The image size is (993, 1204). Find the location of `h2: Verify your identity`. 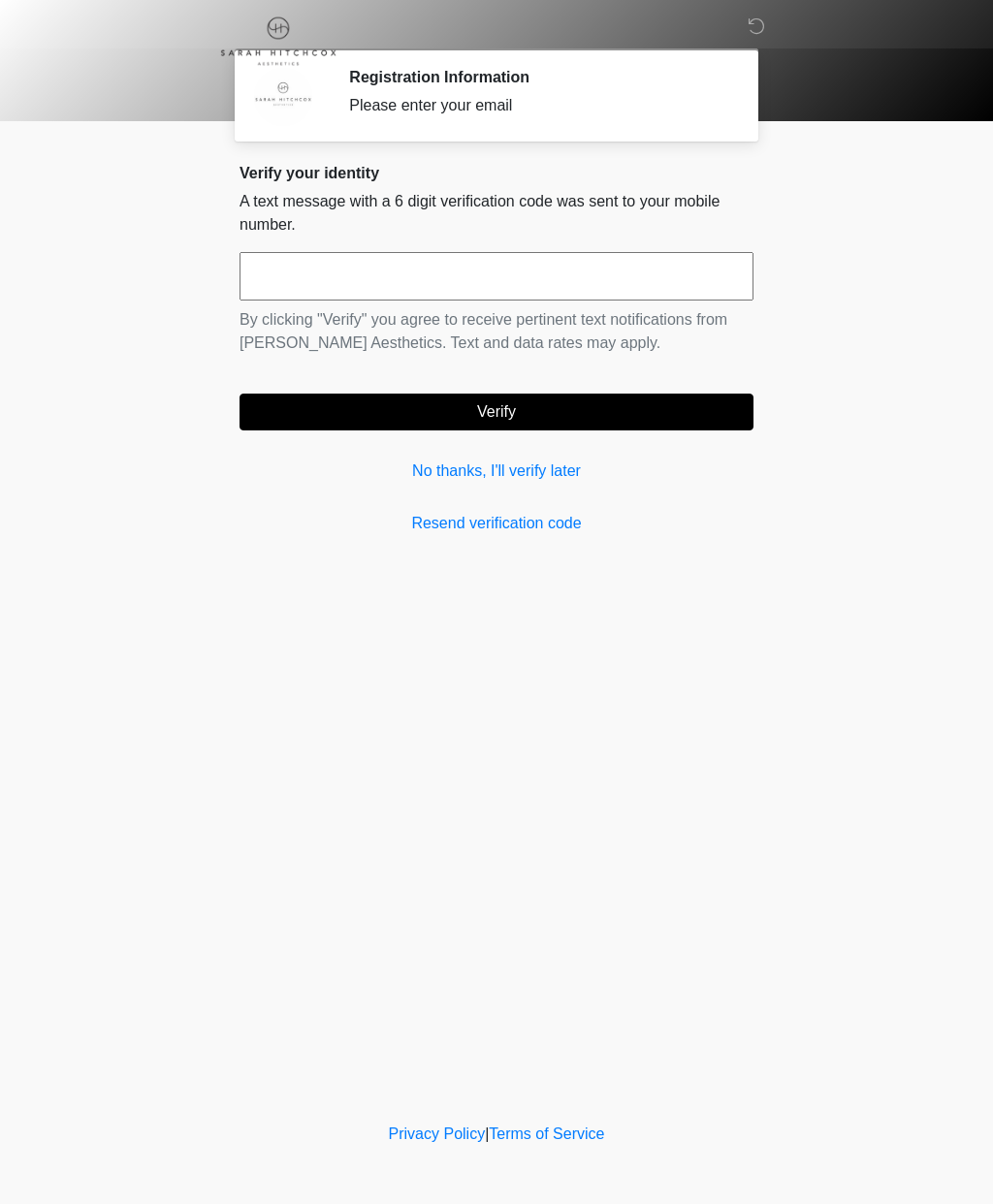

h2: Verify your identity is located at coordinates (496, 173).